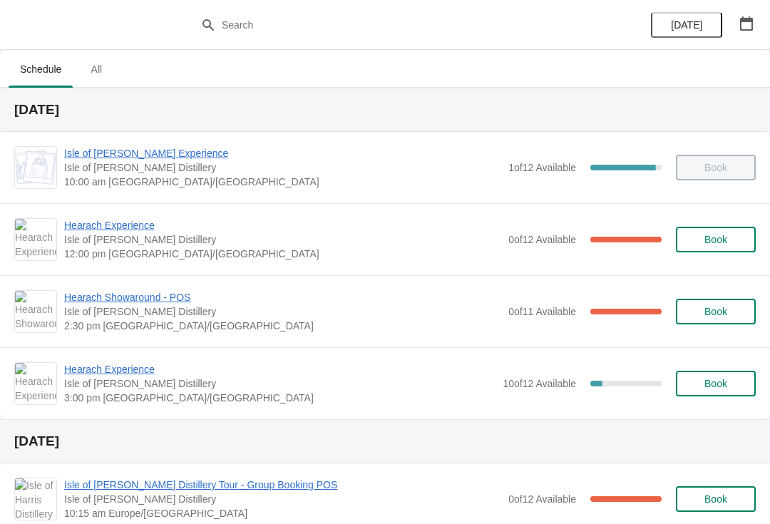  Describe the element at coordinates (36, 384) in the screenshot. I see `img: Hearach Experience | Isle of Harris Distillery | 3:00 pm Europe/London` at that location.